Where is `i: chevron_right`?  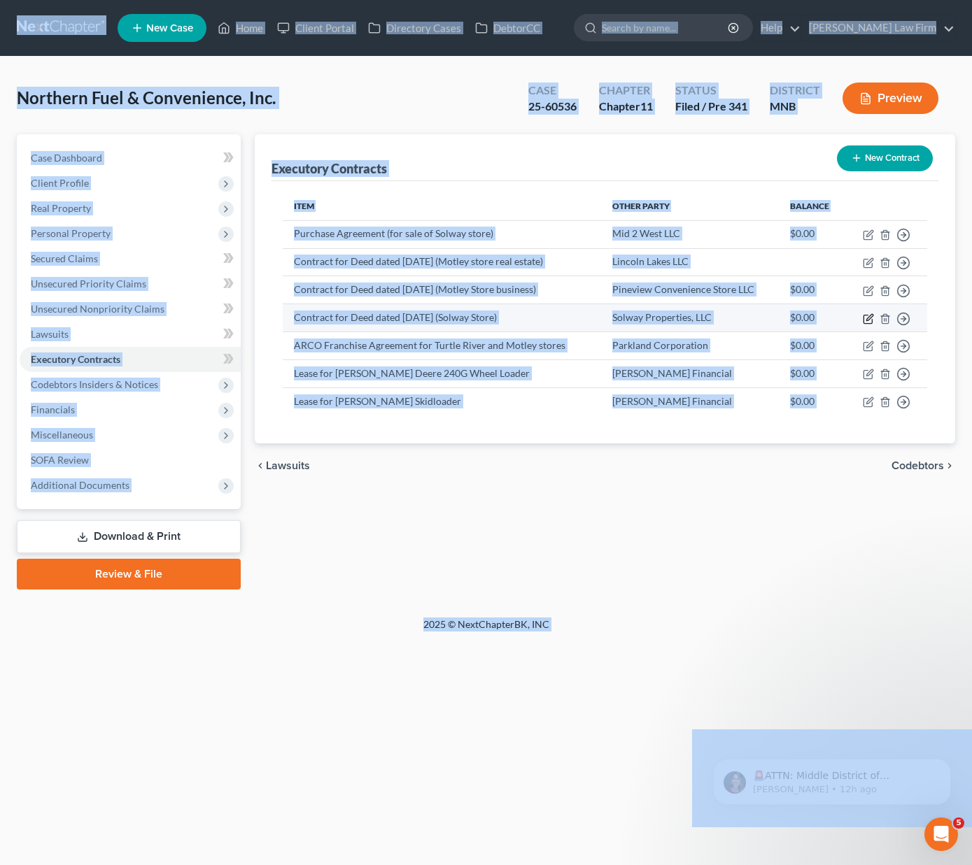 i: chevron_right is located at coordinates (949, 466).